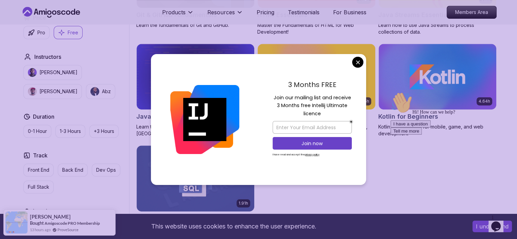 Image resolution: width=517 pixels, height=239 pixels. What do you see at coordinates (471, 12) in the screenshot?
I see `p: Members Area` at bounding box center [471, 12].